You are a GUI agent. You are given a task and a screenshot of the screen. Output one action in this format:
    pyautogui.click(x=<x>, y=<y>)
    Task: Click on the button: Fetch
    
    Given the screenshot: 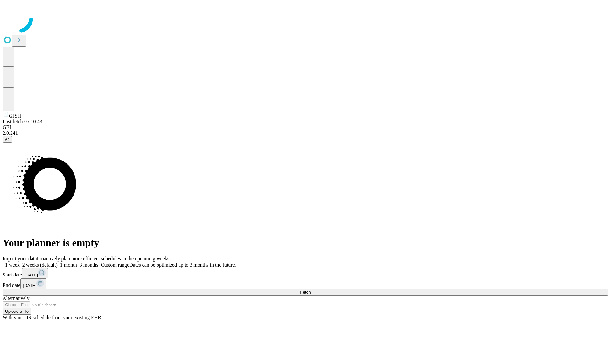 What is the action you would take?
    pyautogui.click(x=305, y=292)
    